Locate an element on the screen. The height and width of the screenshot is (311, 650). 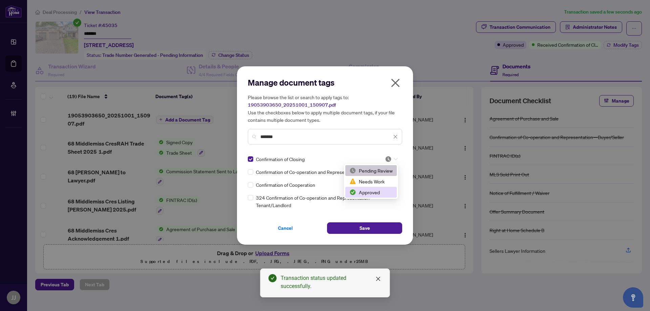
span: check-circle is located at coordinates (273, 278).